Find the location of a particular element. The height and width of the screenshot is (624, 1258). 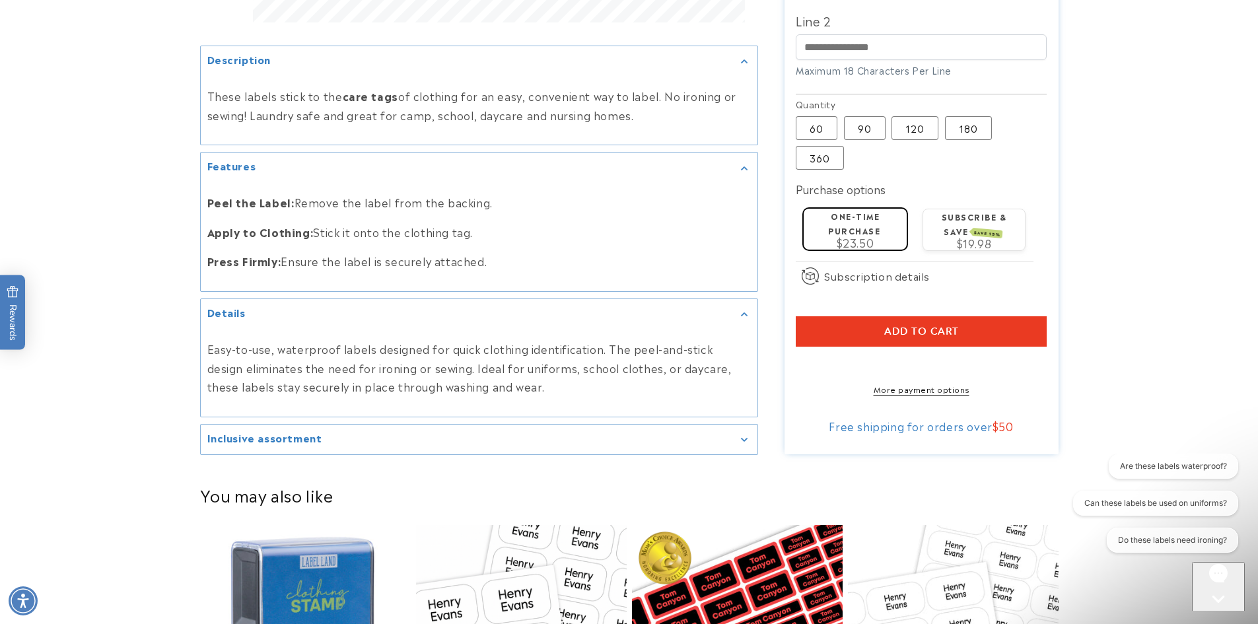

span: Add to cart is located at coordinates (921, 331).